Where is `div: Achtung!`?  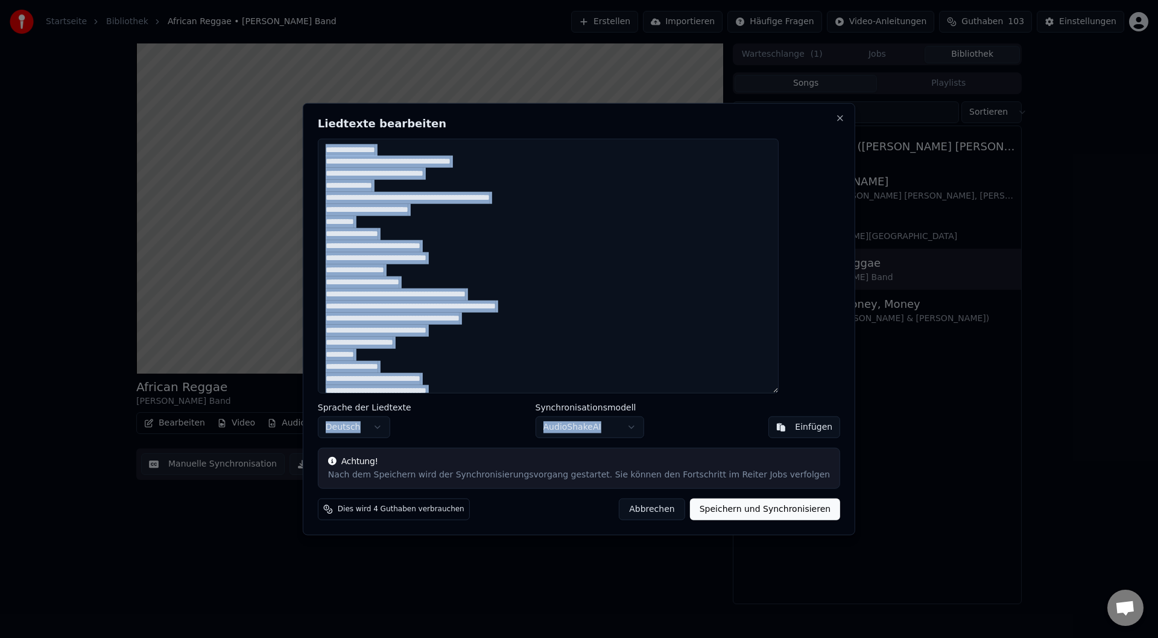
div: Achtung! is located at coordinates (579, 462).